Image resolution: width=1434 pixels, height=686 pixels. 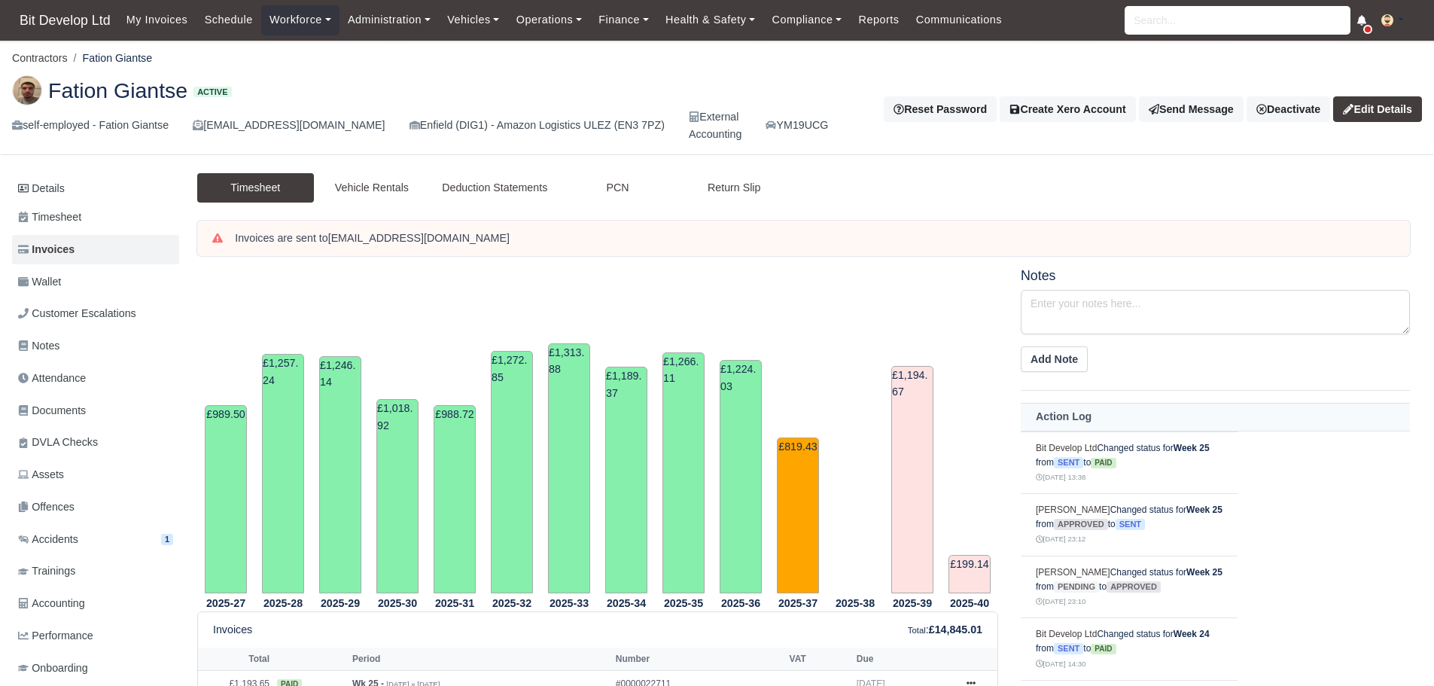 What do you see at coordinates (1299, 598) in the screenshot?
I see `div: Chat Widget` at bounding box center [1299, 598].